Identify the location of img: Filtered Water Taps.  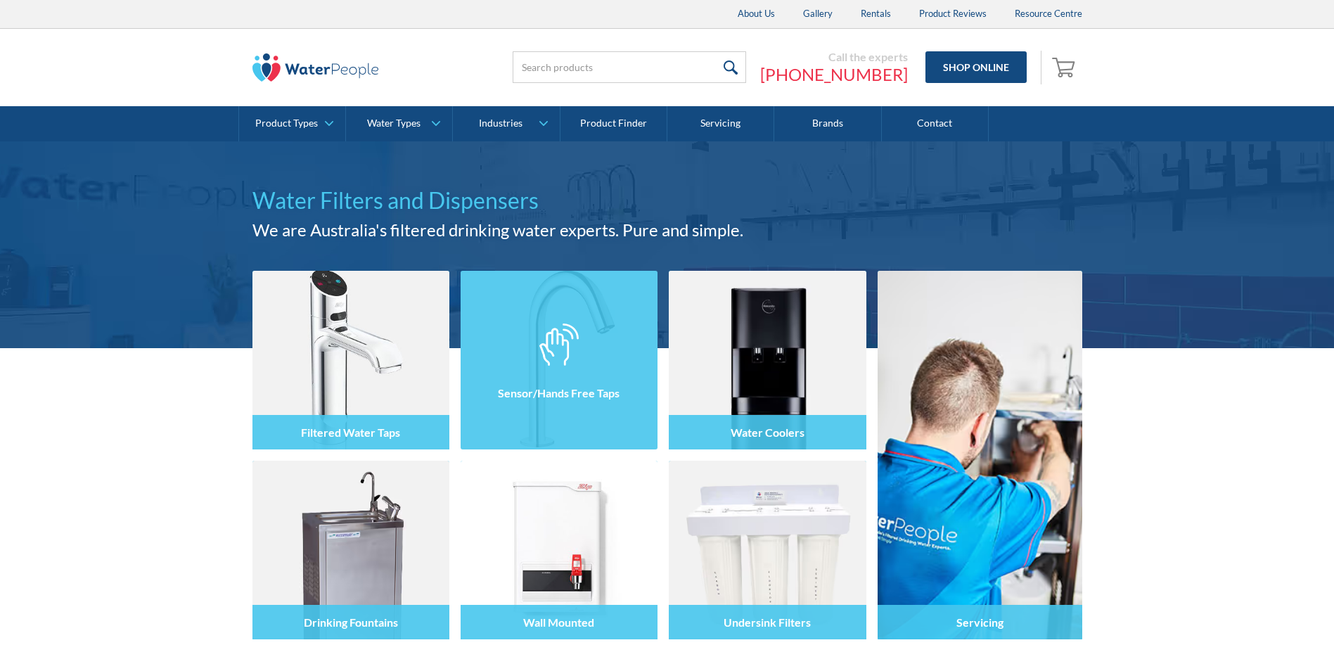
(351, 360).